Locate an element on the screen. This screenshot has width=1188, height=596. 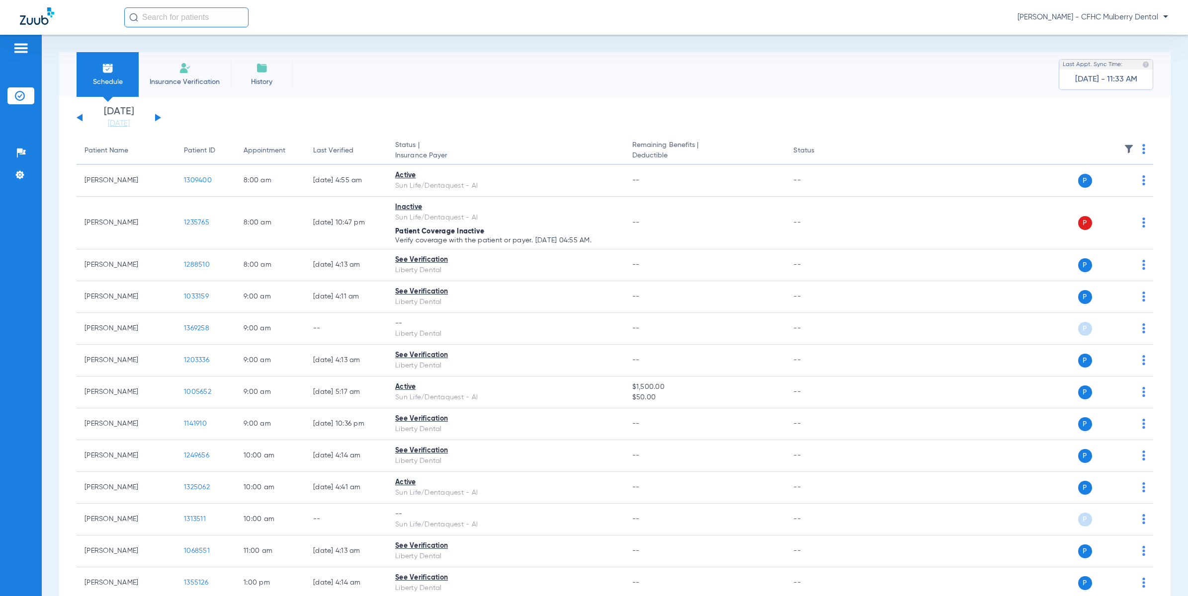
span: 1325062 is located at coordinates (197, 487).